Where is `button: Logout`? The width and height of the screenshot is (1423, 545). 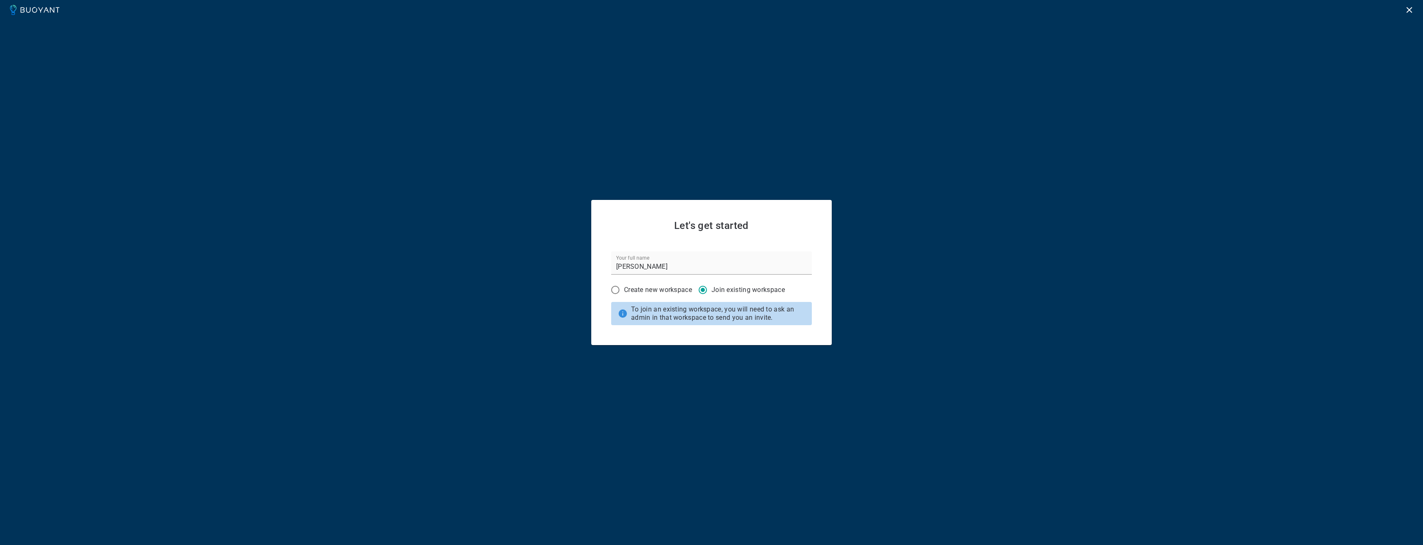 button: Logout is located at coordinates (1410, 10).